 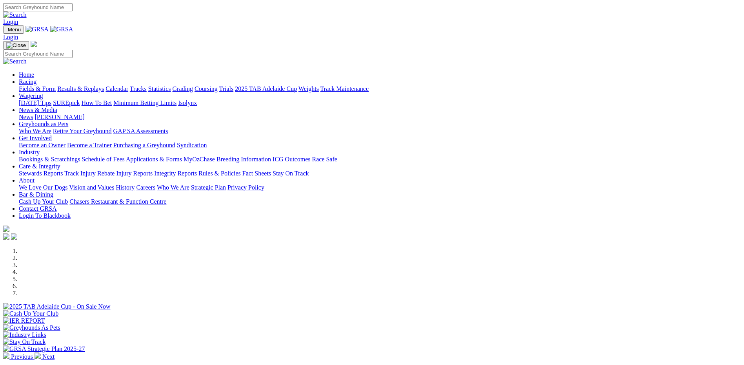 I want to click on a: Cash Up Your Club, so click(x=43, y=202).